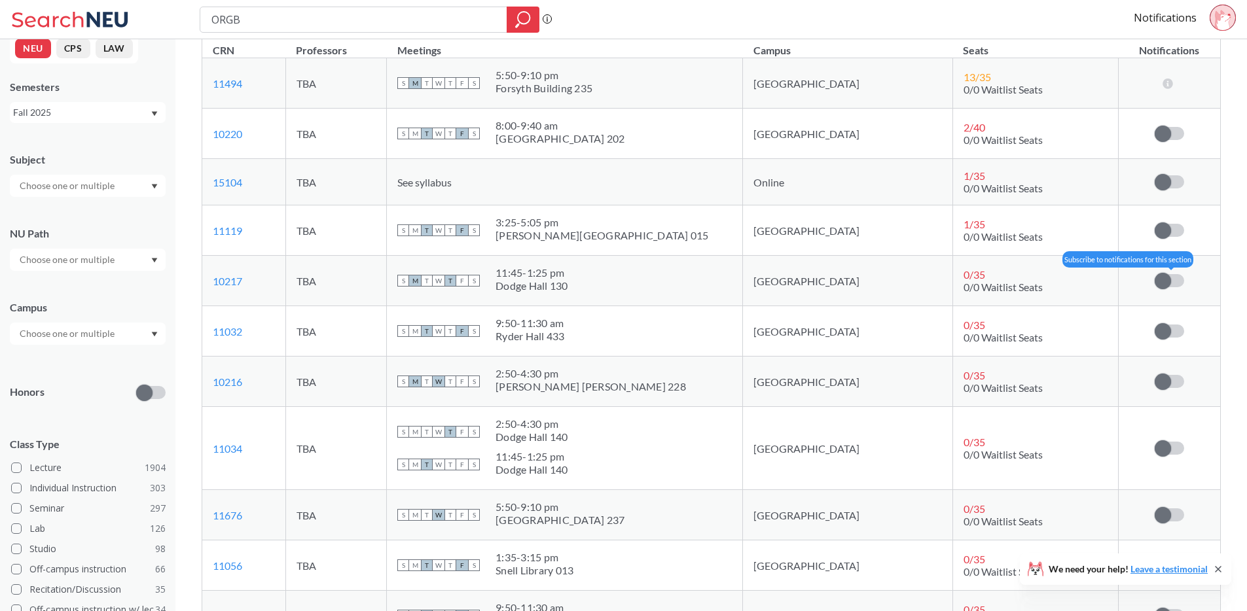 This screenshot has height=611, width=1247. Describe the element at coordinates (1165, 18) in the screenshot. I see `a: Notifications` at that location.